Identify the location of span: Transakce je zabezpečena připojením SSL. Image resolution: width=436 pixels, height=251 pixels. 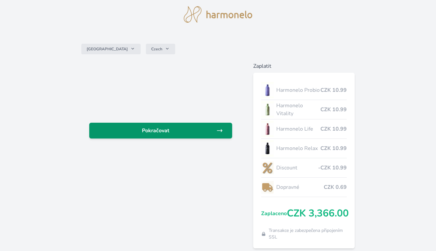
(308, 234).